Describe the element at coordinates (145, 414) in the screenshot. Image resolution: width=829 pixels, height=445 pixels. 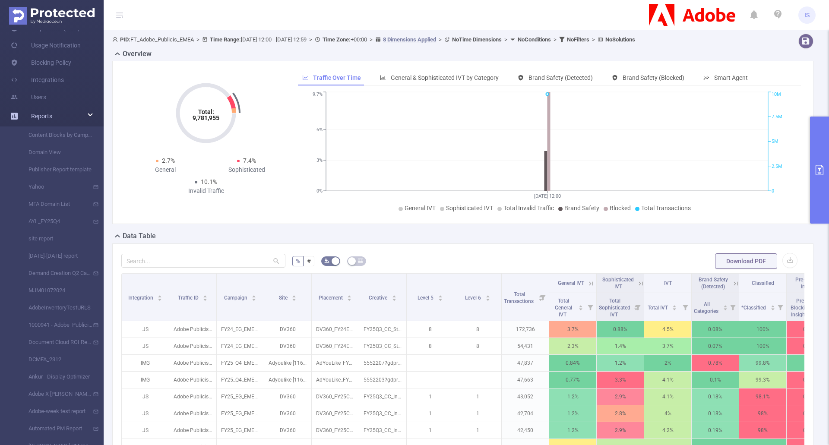
I see `p: JS` at that location.